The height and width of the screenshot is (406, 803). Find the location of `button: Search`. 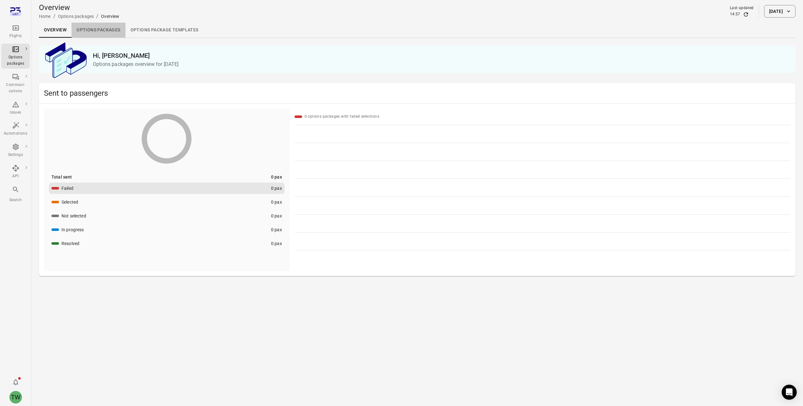

button: Search is located at coordinates (15, 194).